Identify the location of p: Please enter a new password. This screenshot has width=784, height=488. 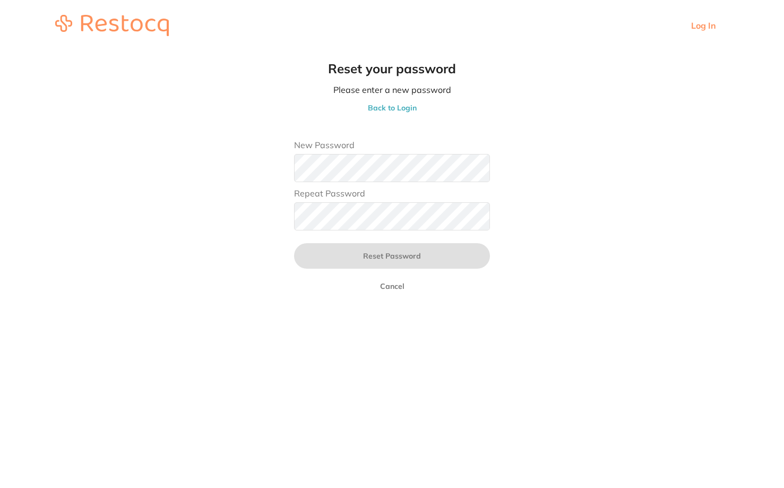
(392, 90).